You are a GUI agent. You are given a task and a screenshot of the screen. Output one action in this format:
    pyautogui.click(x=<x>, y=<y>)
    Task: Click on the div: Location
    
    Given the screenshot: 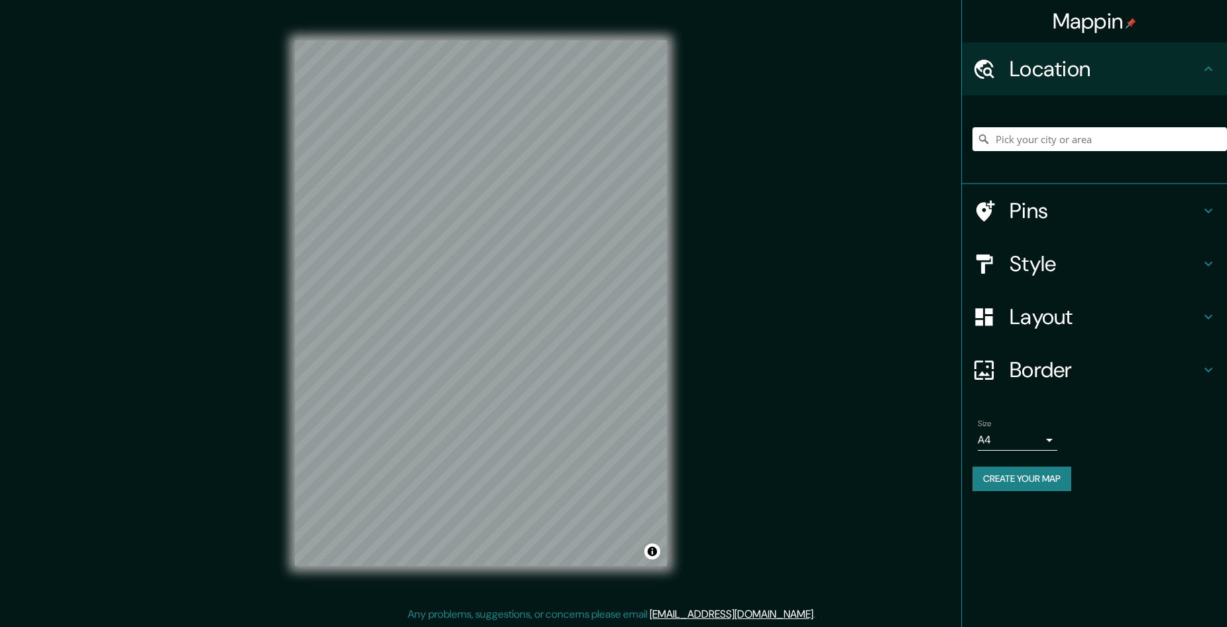 What is the action you would take?
    pyautogui.click(x=1095, y=69)
    